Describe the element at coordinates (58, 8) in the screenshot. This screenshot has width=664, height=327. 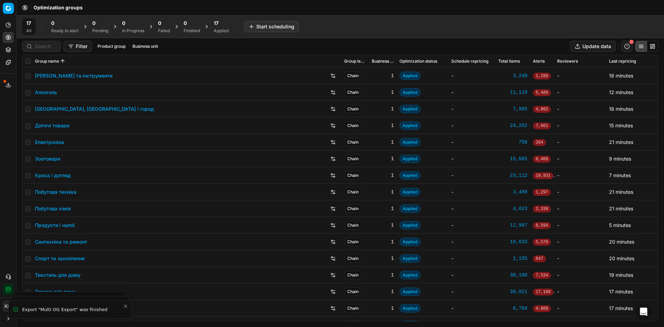
I see `nav: breadcrumb` at that location.